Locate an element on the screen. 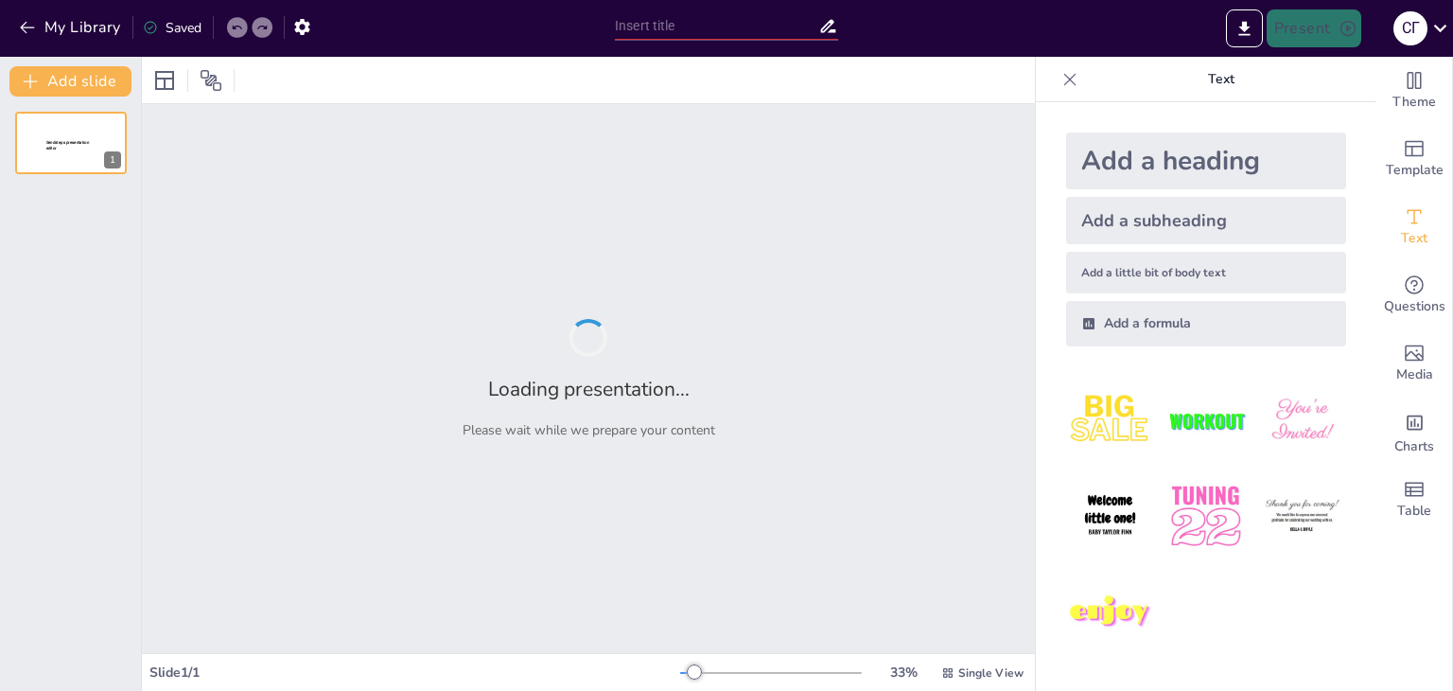  div: Add ready made slides is located at coordinates (1415, 159).